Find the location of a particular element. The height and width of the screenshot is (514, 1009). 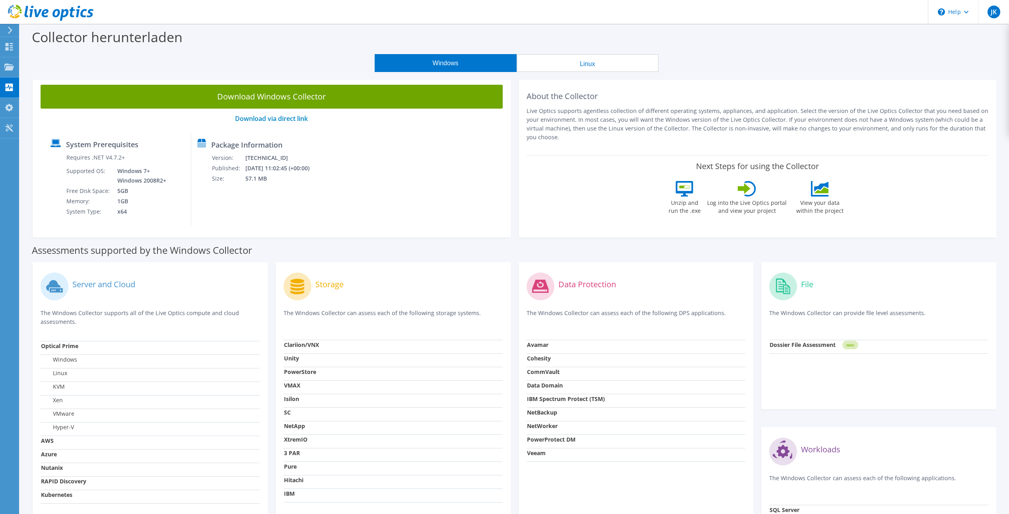

strong: PowerStore is located at coordinates (300, 371).